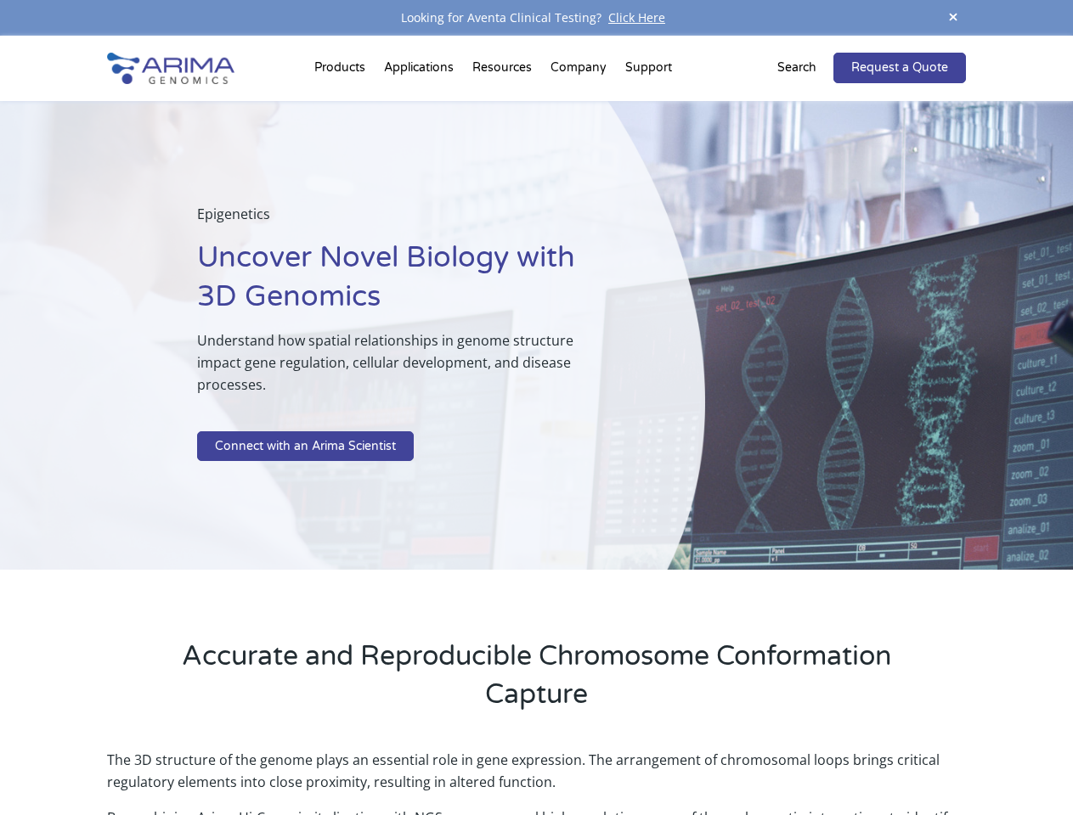 The width and height of the screenshot is (1073, 815). What do you see at coordinates (636, 17) in the screenshot?
I see `a: Click Here` at bounding box center [636, 17].